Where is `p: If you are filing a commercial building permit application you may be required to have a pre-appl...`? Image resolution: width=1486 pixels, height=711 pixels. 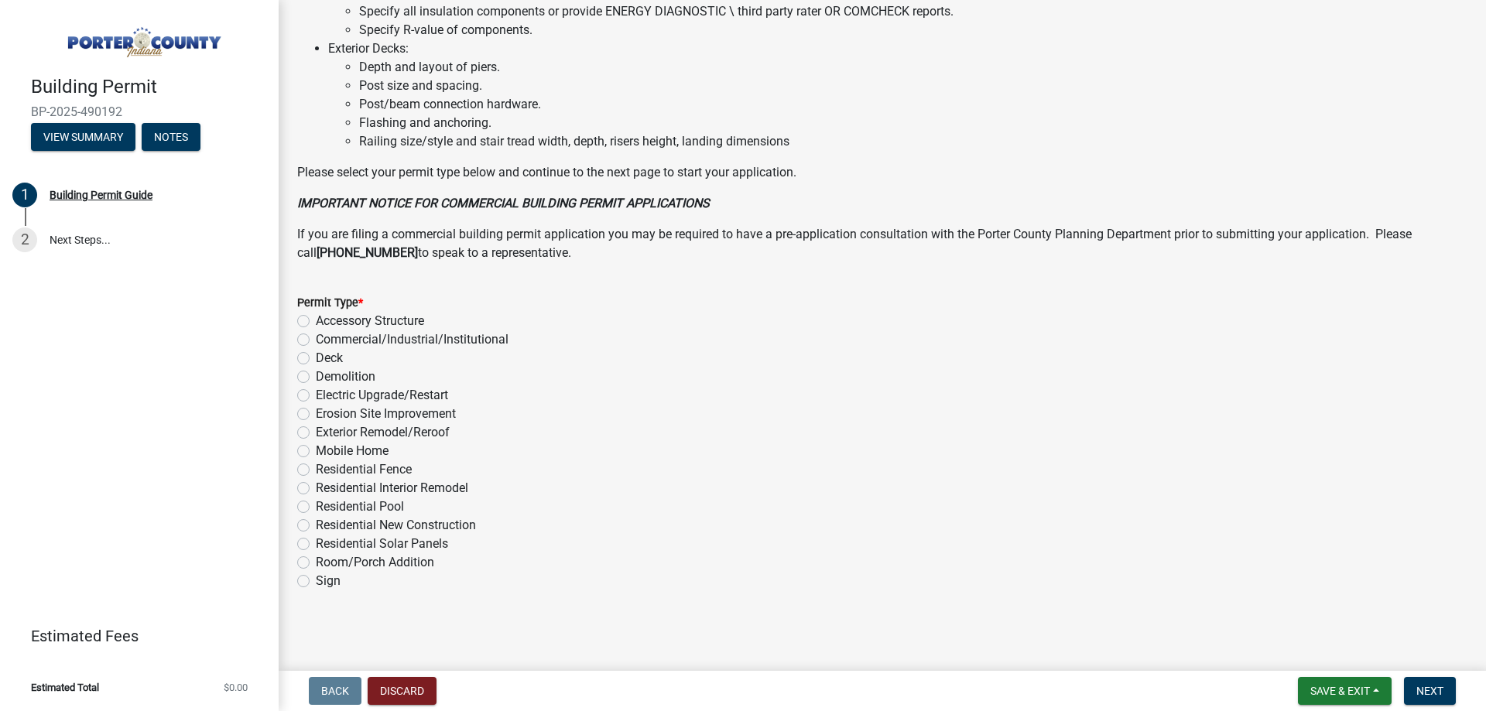 p: If you are filing a commercial building permit application you may be required to have a pre-appl... is located at coordinates (882, 244).